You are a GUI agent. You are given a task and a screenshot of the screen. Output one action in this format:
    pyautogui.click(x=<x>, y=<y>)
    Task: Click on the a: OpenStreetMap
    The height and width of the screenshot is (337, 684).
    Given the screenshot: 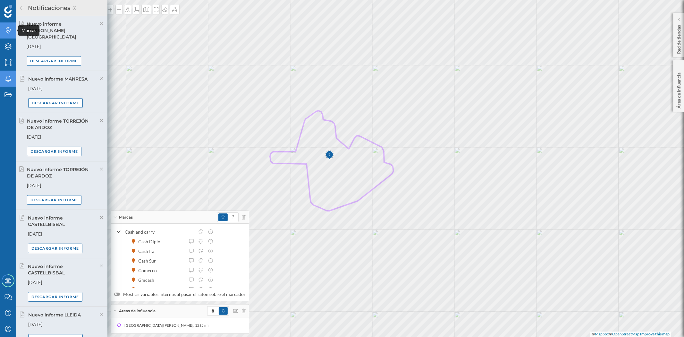 What is the action you would take?
    pyautogui.click(x=626, y=333)
    